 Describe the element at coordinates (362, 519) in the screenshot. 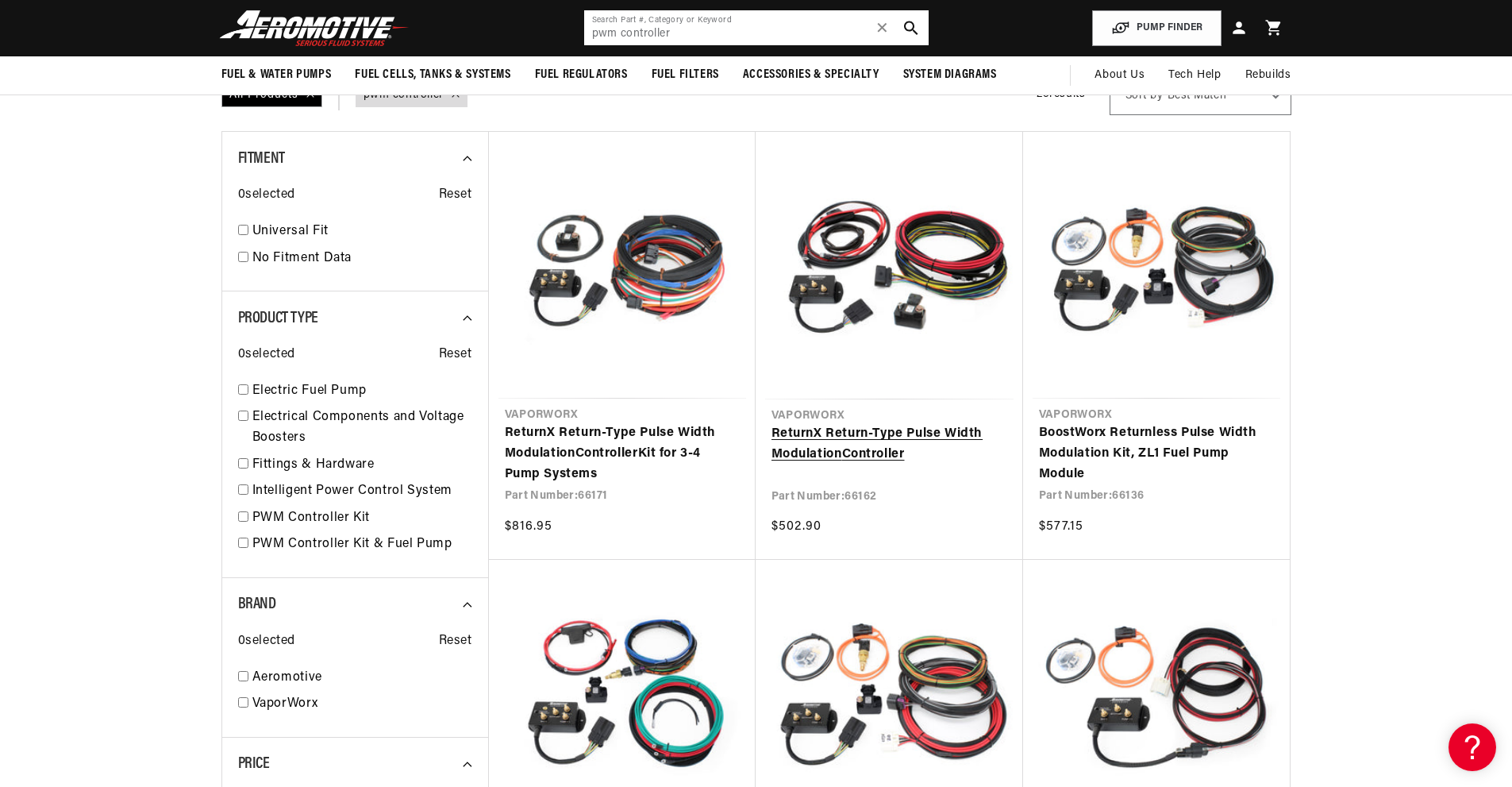

I see `a: PWM Controller Kit` at that location.